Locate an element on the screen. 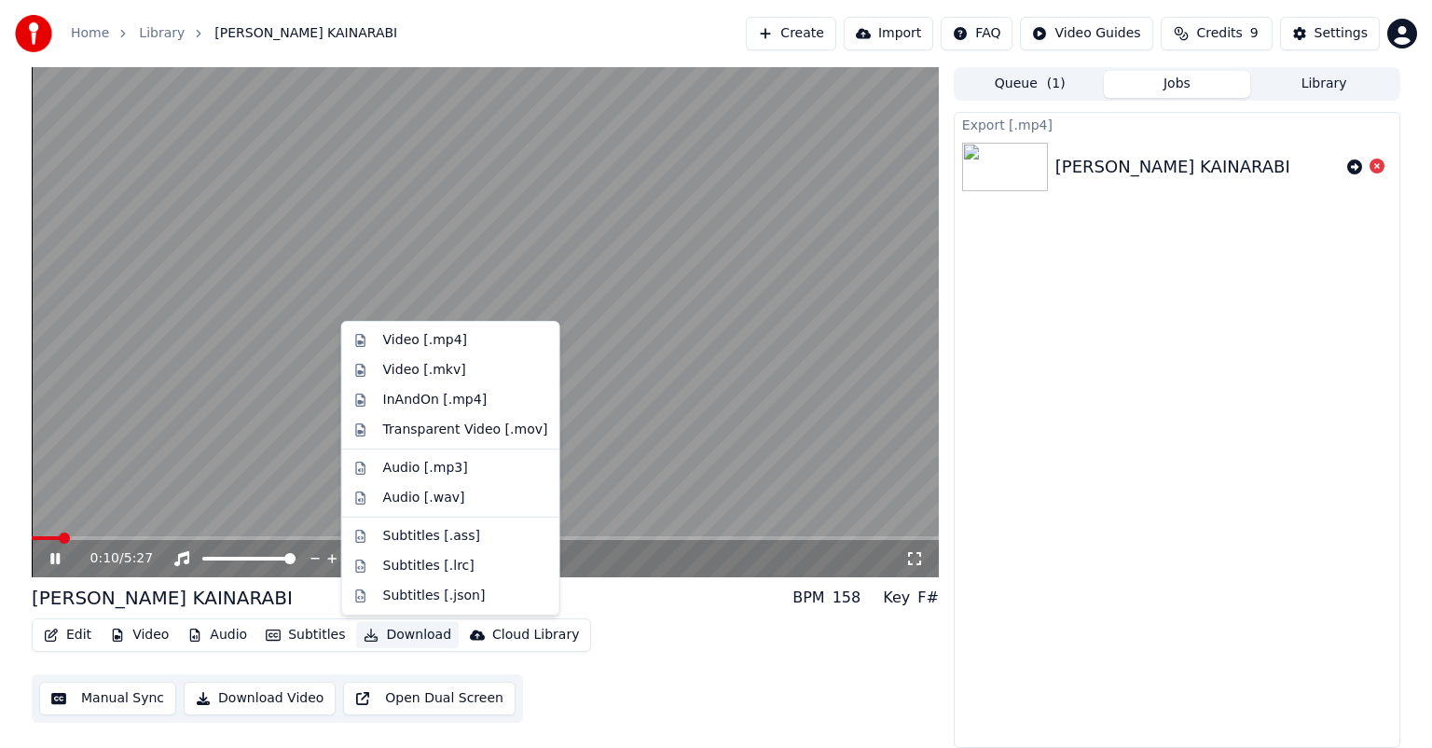 Image resolution: width=1432 pixels, height=748 pixels. button: Credits9 is located at coordinates (1217, 34).